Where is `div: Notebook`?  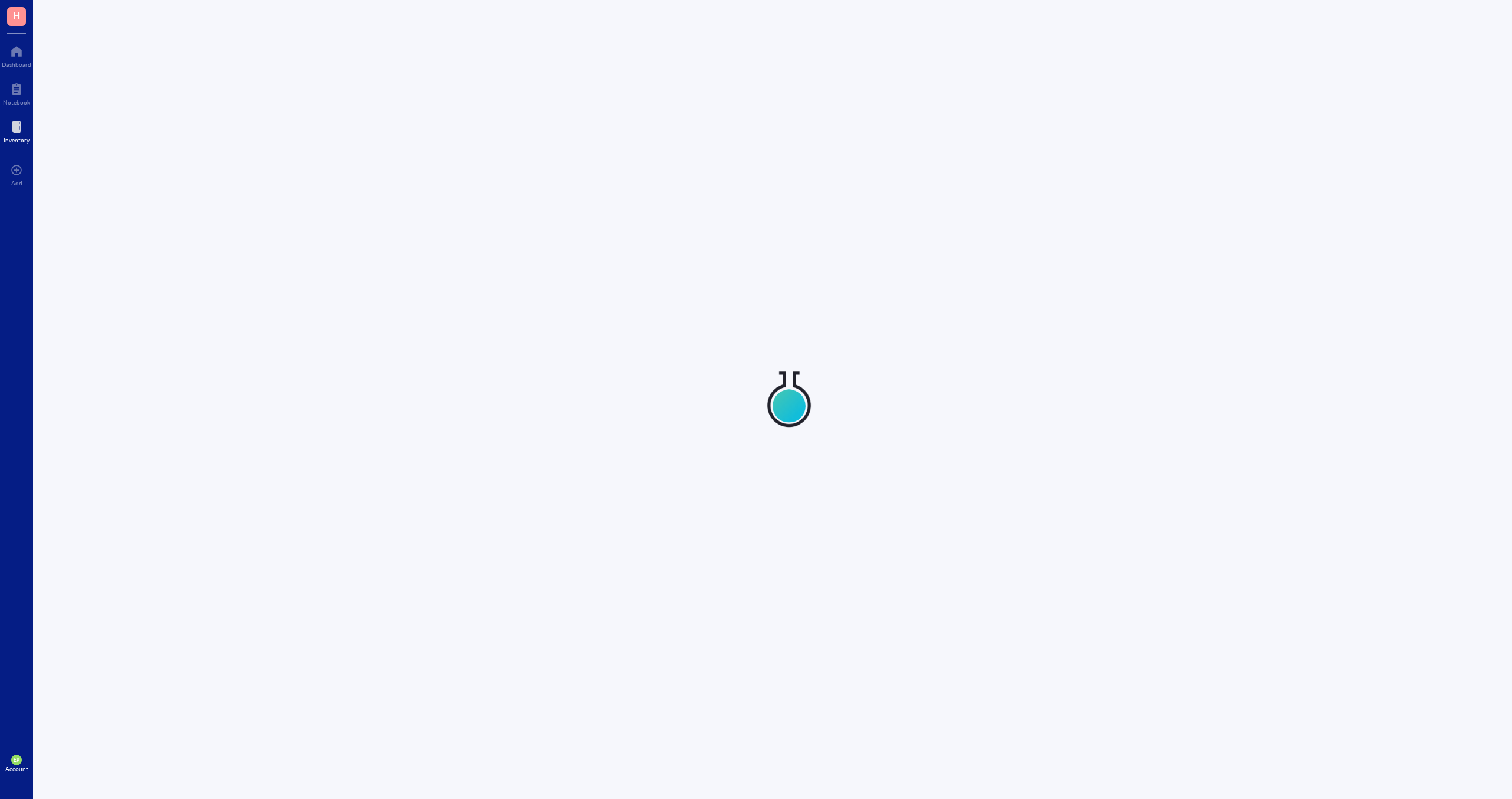
div: Notebook is located at coordinates (17, 103).